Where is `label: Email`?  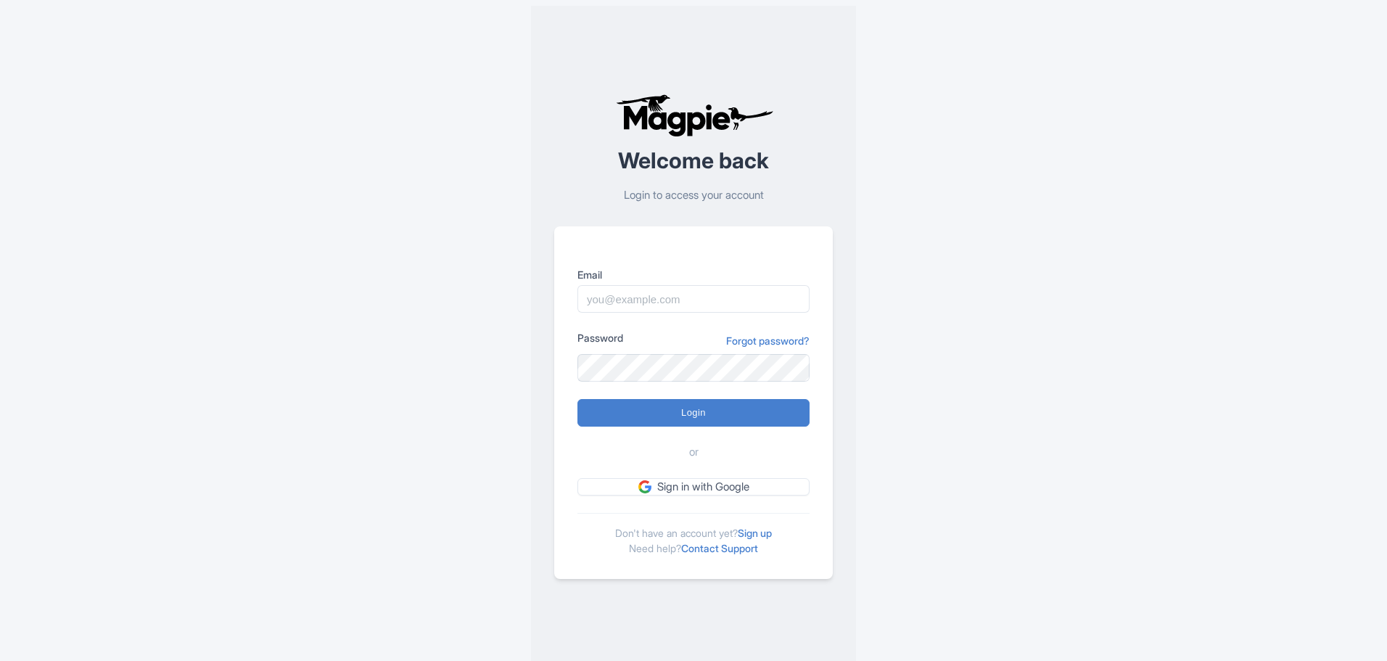 label: Email is located at coordinates (694, 274).